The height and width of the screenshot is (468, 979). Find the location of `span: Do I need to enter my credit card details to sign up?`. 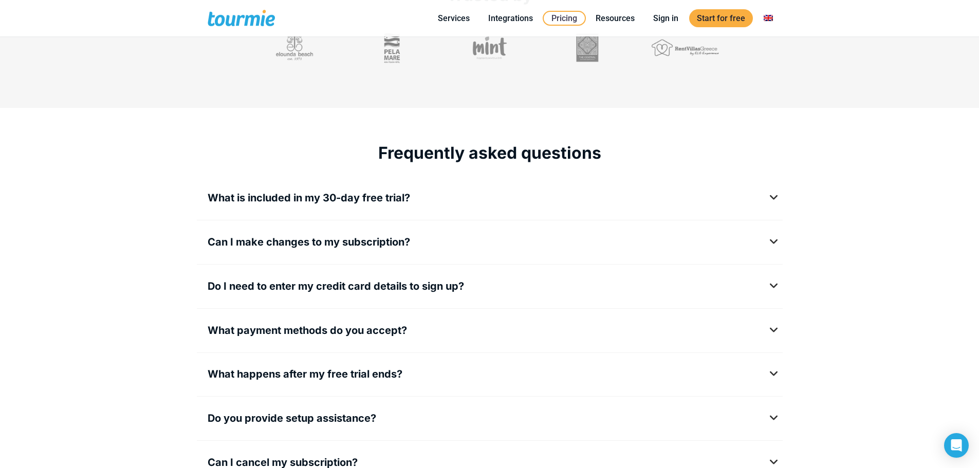

span: Do I need to enter my credit card details to sign up? is located at coordinates (336, 286).